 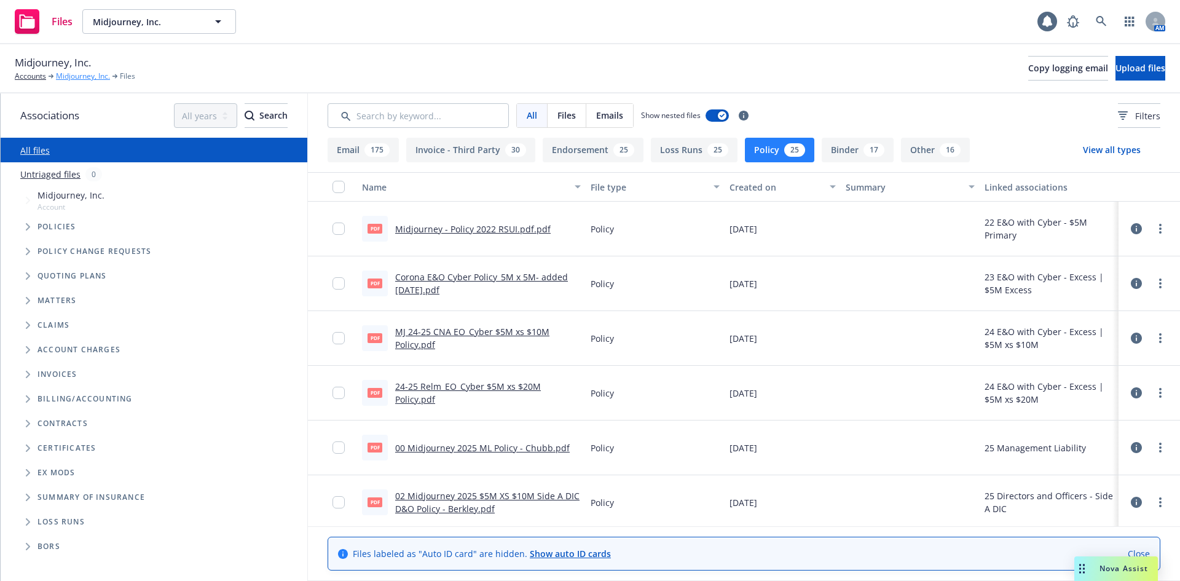 I want to click on div: 0, so click(x=93, y=174).